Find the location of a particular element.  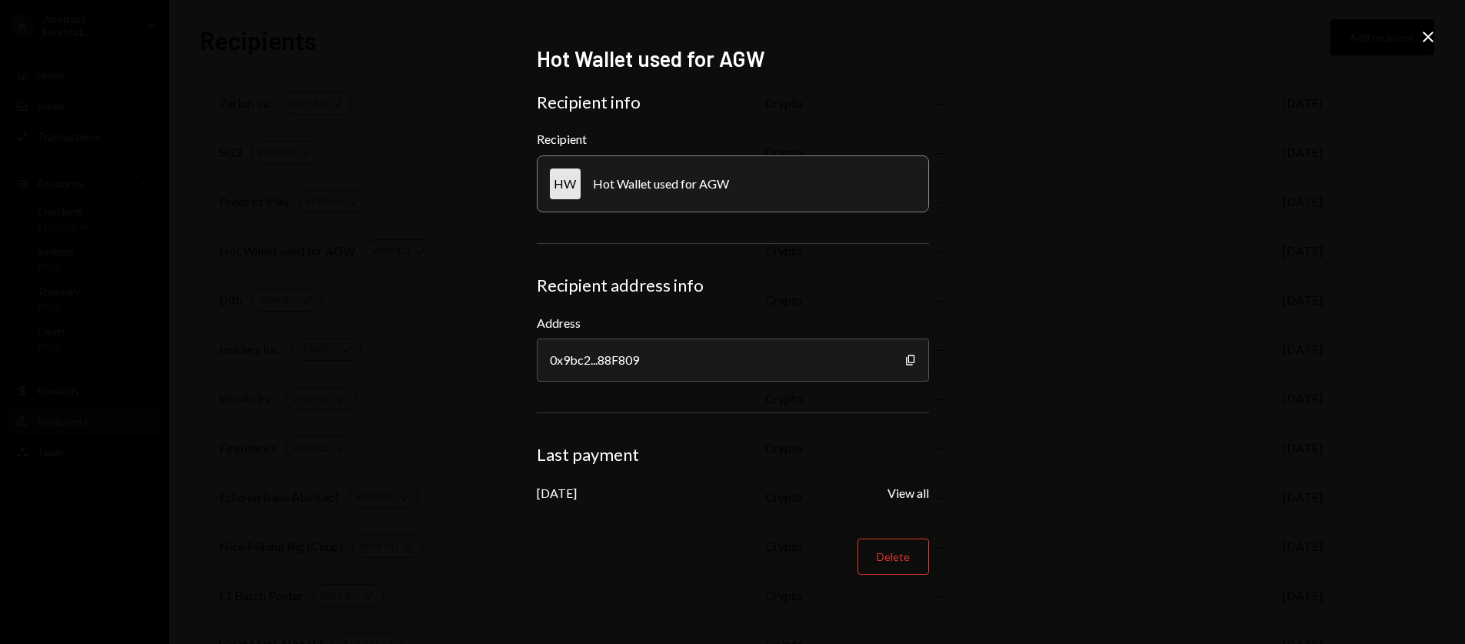

div: Last payment is located at coordinates (733, 455).